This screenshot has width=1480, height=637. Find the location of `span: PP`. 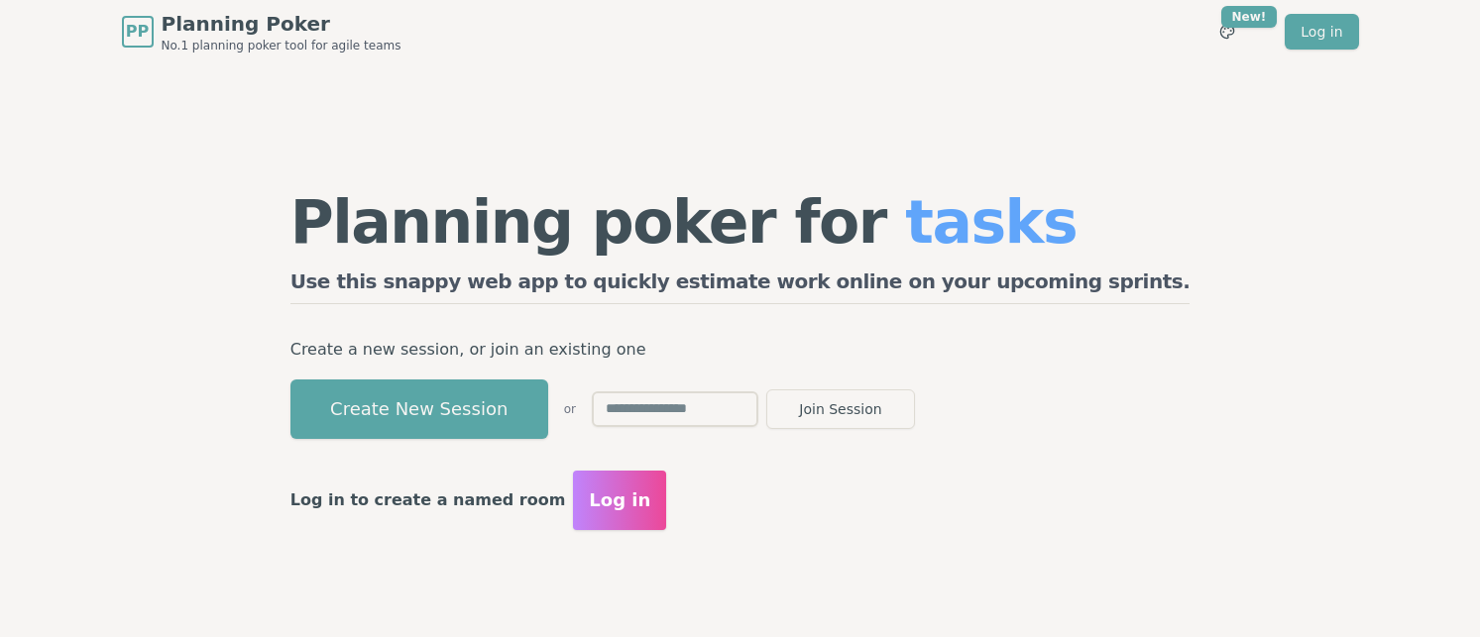

span: PP is located at coordinates (137, 32).